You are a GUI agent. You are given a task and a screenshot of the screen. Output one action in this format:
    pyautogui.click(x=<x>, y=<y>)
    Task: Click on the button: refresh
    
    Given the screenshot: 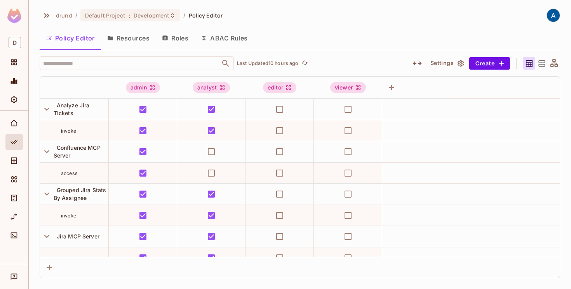 What is the action you would take?
    pyautogui.click(x=305, y=63)
    